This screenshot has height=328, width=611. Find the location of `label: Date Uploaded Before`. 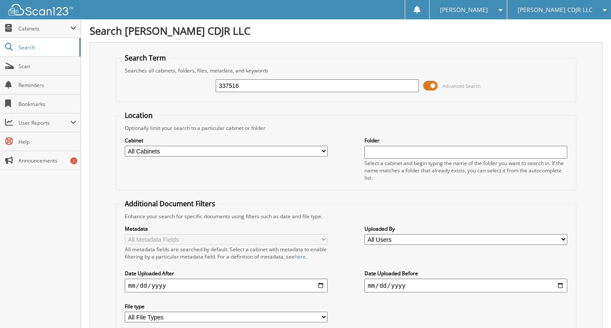

label: Date Uploaded Before is located at coordinates (466, 273).